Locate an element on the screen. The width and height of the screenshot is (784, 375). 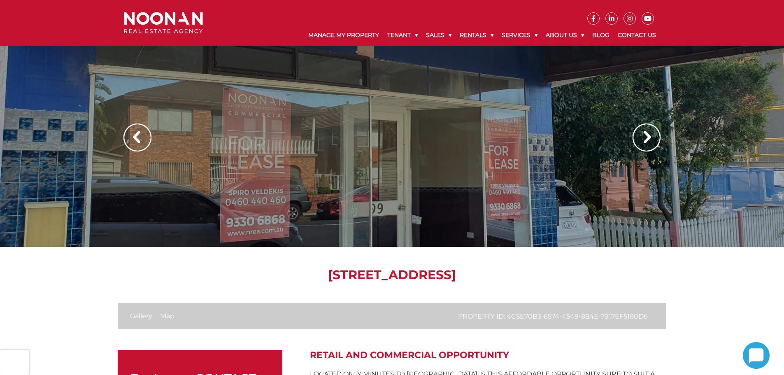
a: Tenant is located at coordinates (403, 35).